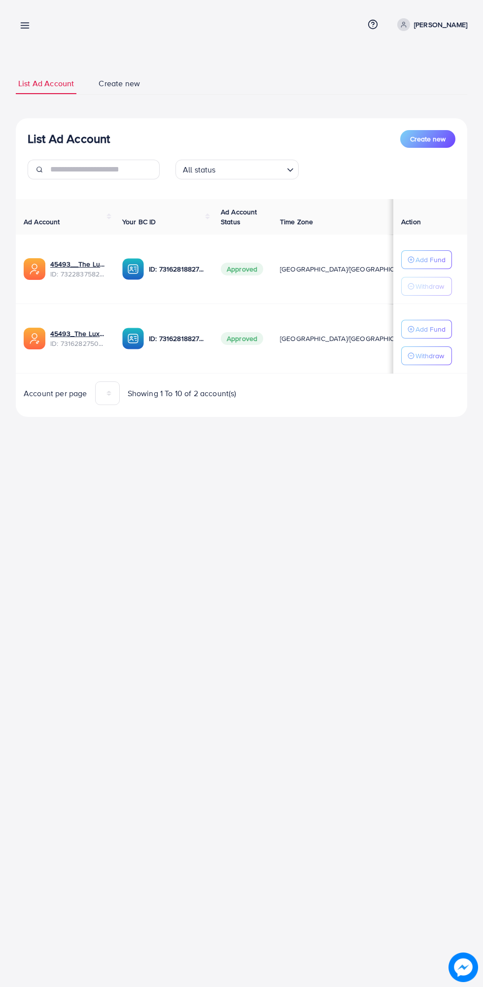 This screenshot has width=483, height=987. Describe the element at coordinates (251, 168) in the screenshot. I see `input: Search for option` at that location.